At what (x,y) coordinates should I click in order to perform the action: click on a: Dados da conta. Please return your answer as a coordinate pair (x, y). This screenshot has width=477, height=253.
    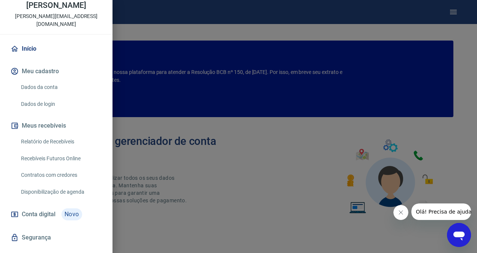
    Looking at the image, I should click on (61, 87).